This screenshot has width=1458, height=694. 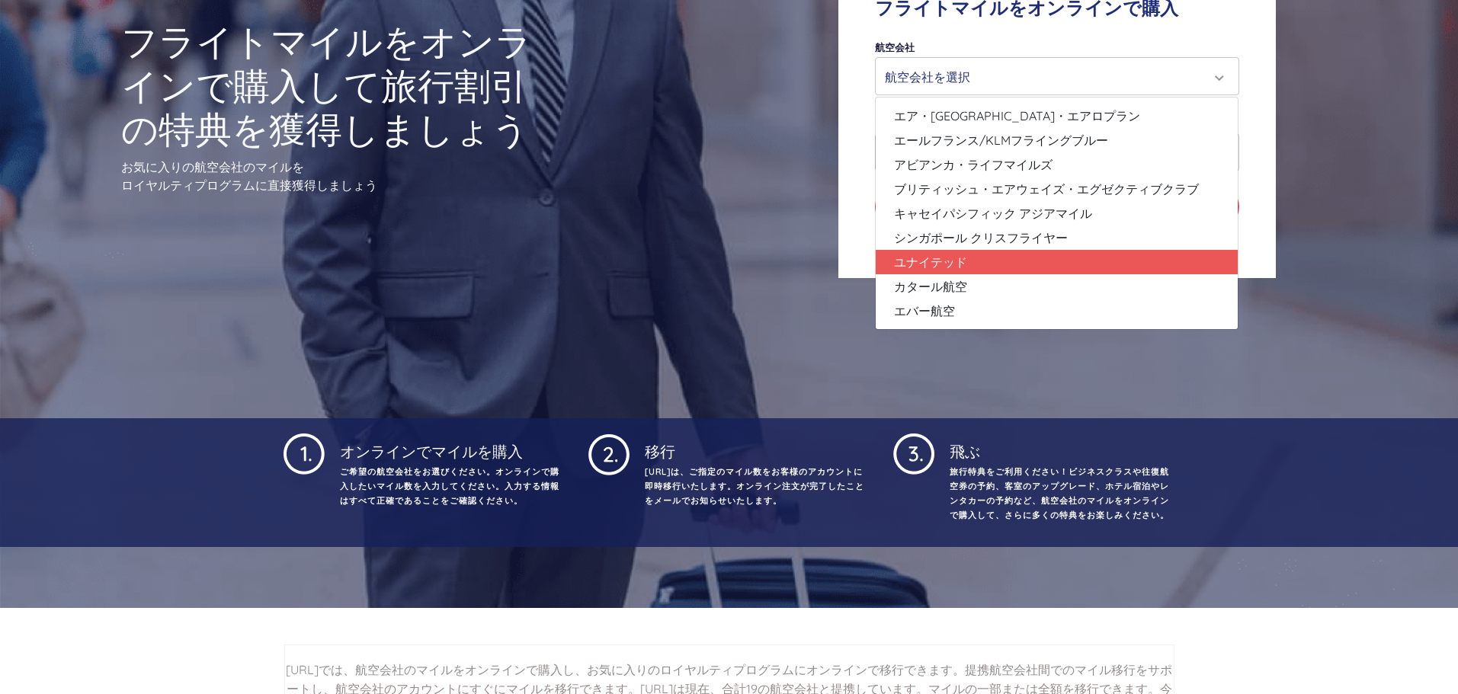 What do you see at coordinates (249, 185) in the screenshot?
I see `font: ロイヤルティプログラムに直接獲得しましょう` at bounding box center [249, 185].